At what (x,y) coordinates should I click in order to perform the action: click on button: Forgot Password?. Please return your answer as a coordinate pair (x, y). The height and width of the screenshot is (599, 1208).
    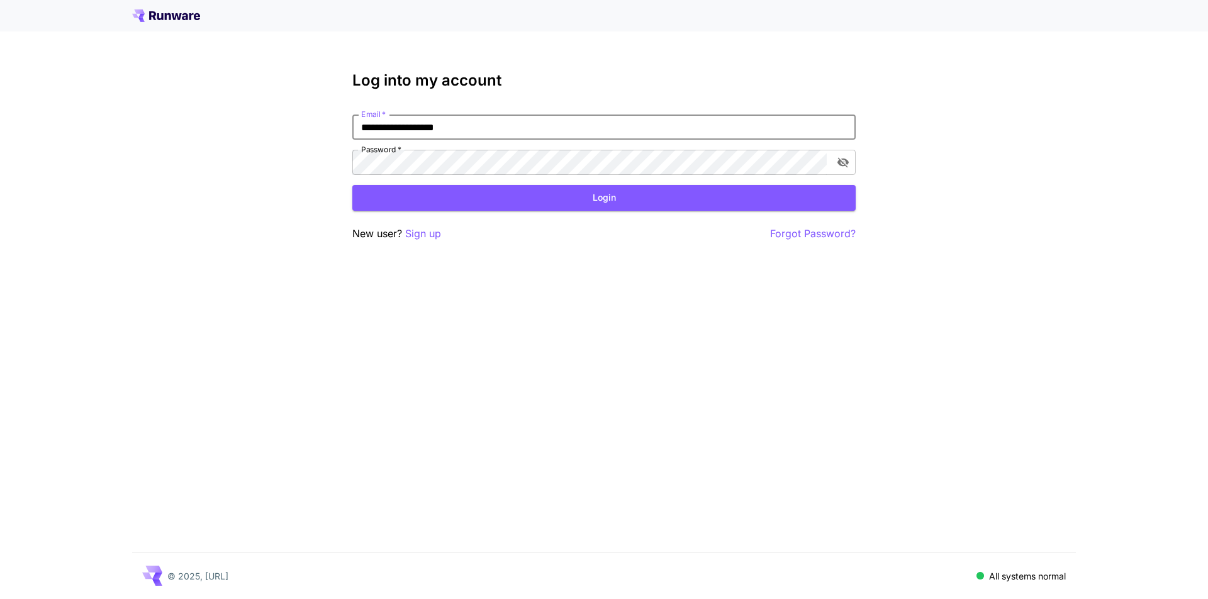
    Looking at the image, I should click on (813, 233).